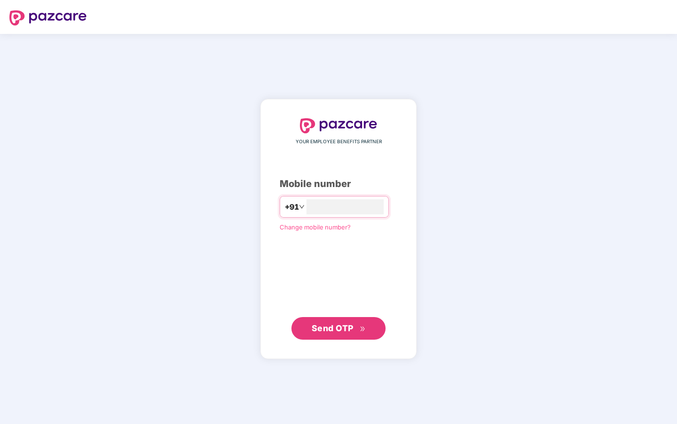  Describe the element at coordinates (333, 328) in the screenshot. I see `span: Send OTP` at that location.